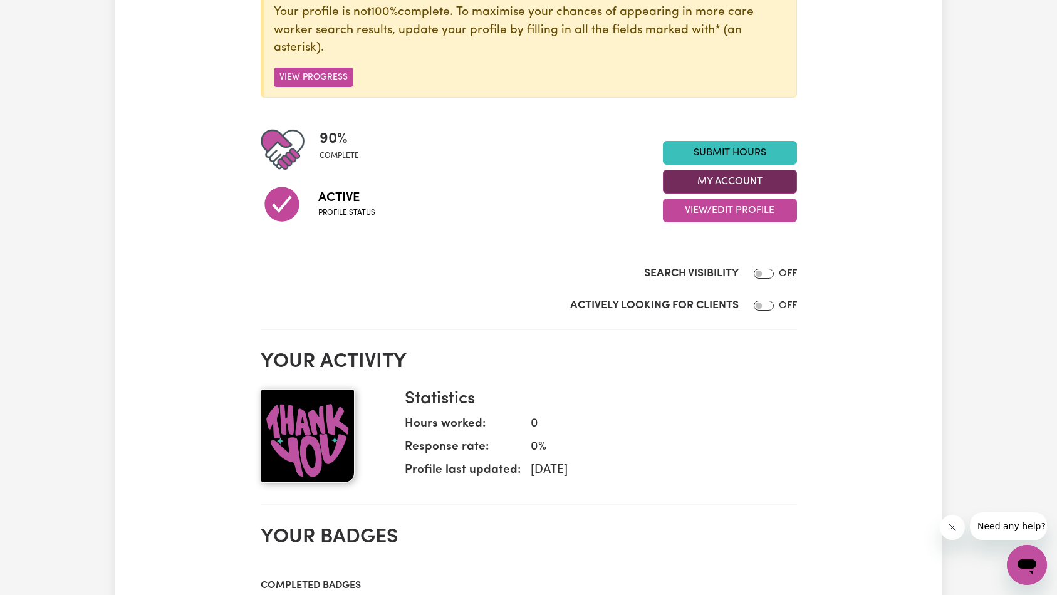 The height and width of the screenshot is (595, 1057). Describe the element at coordinates (462, 427) in the screenshot. I see `dt: Hours worked:` at that location.